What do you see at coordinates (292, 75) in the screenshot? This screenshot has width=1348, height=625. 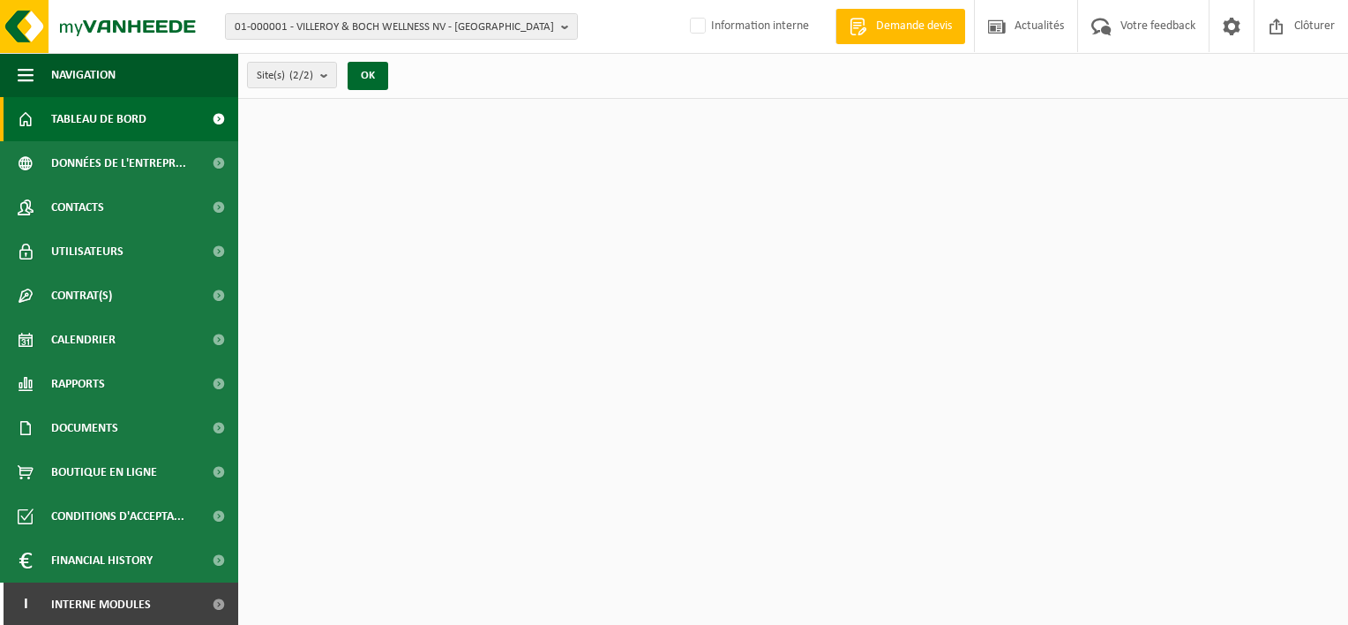 I see `button: Site(s)(2/2)` at bounding box center [292, 75].